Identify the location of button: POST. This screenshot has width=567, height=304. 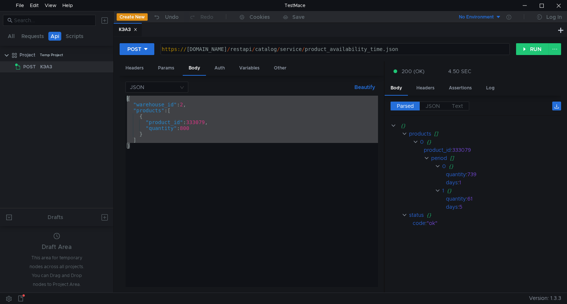
(137, 49).